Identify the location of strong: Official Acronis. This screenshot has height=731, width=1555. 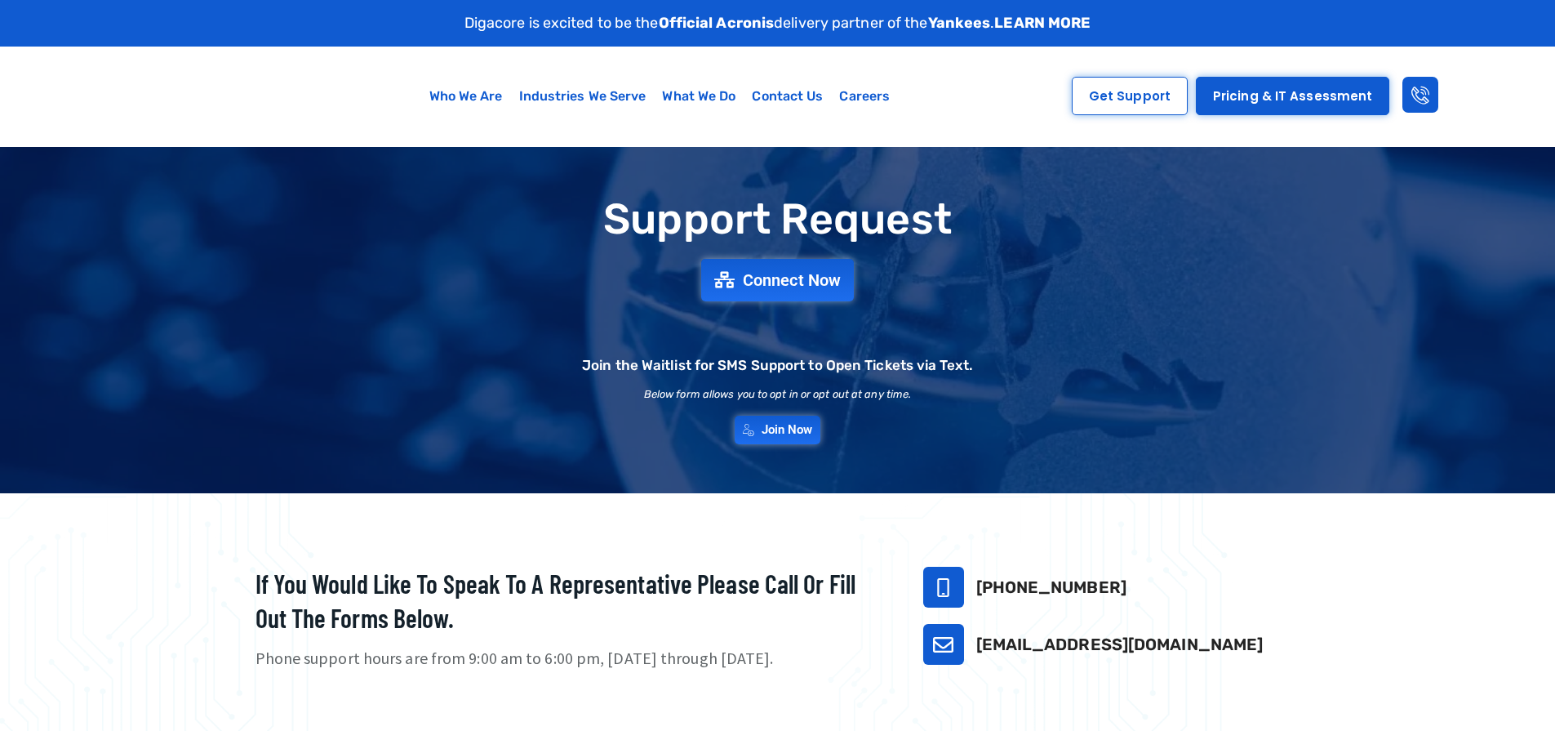
(717, 23).